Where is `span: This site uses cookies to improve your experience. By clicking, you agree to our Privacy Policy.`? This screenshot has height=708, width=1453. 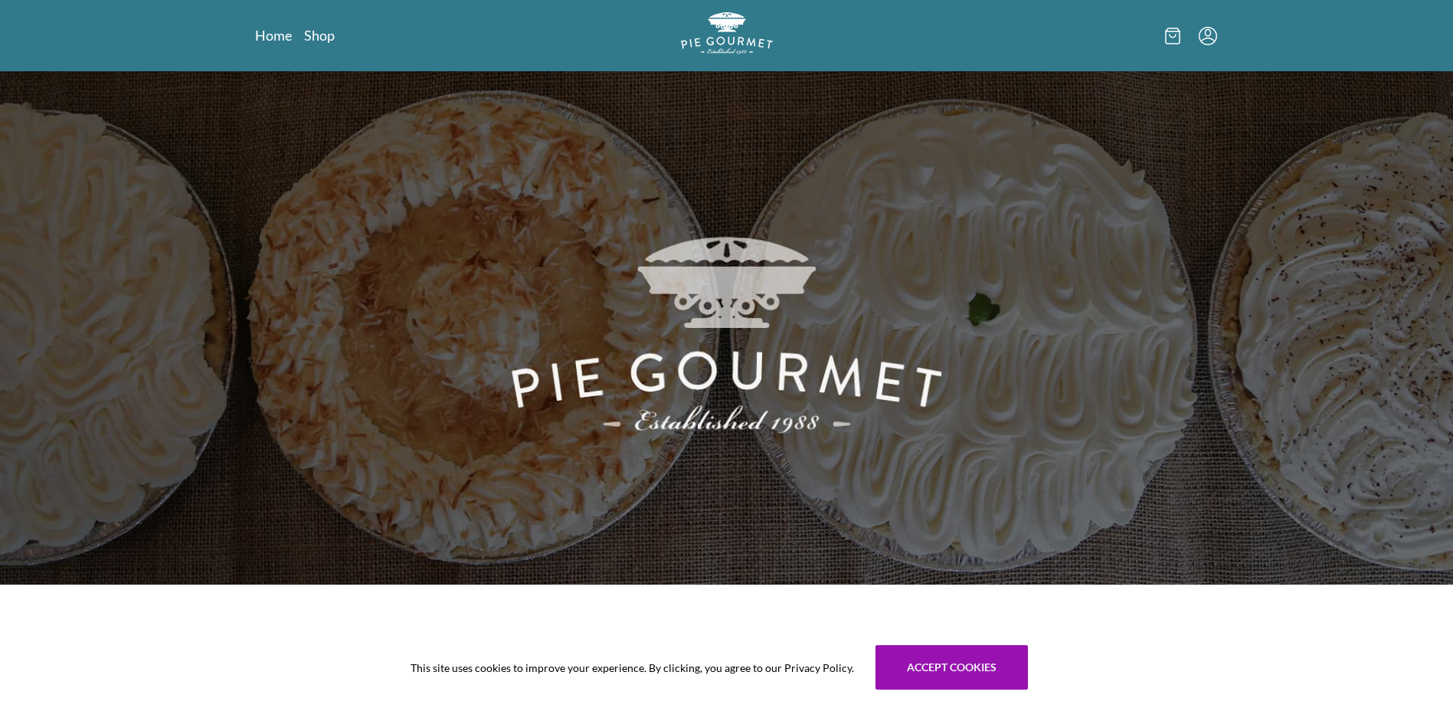
span: This site uses cookies to improve your experience. By clicking, you agree to our Privacy Policy. is located at coordinates (632, 667).